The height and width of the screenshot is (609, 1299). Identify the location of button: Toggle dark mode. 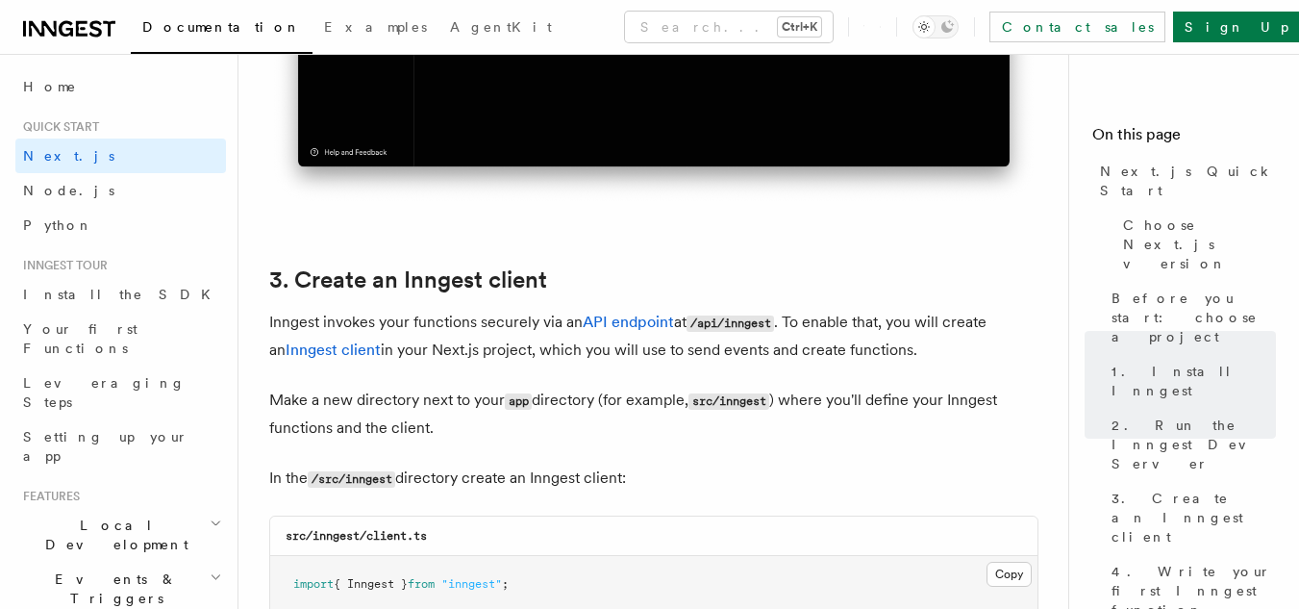
(936, 27).